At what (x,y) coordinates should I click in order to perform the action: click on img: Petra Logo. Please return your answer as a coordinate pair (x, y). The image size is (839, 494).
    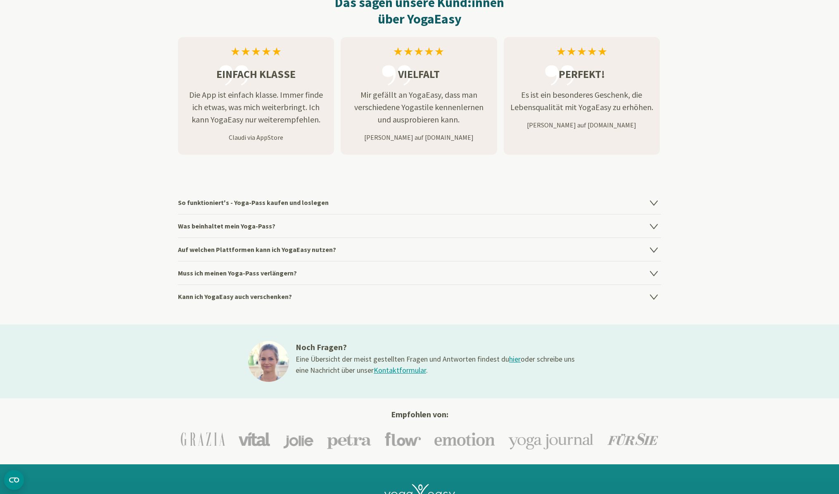
    Looking at the image, I should click on (349, 439).